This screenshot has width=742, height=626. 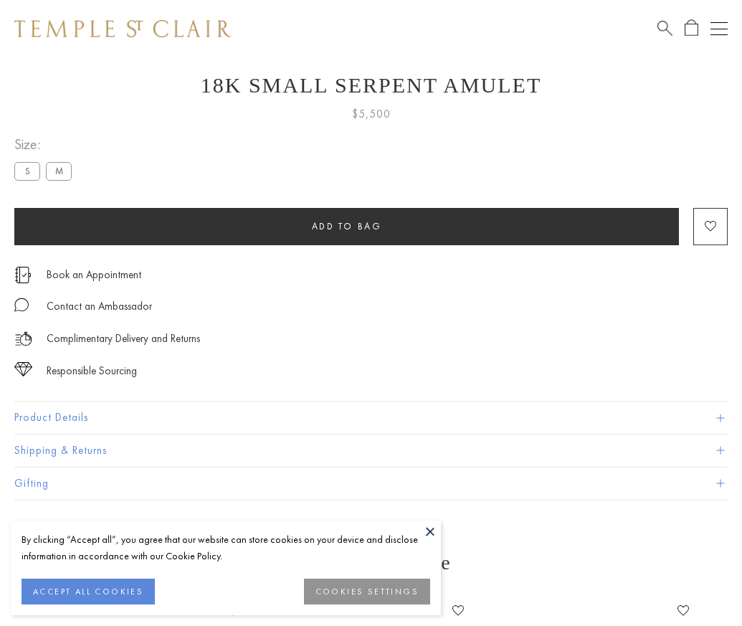 I want to click on p: Complimentary Delivery and Returns, so click(x=123, y=338).